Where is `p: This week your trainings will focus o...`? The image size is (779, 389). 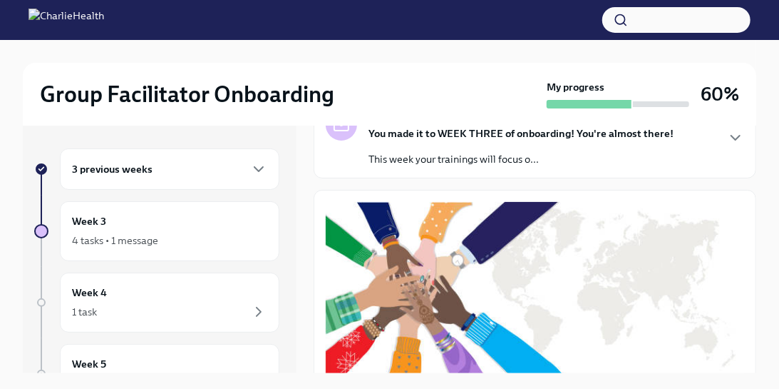 p: This week your trainings will focus o... is located at coordinates (521, 159).